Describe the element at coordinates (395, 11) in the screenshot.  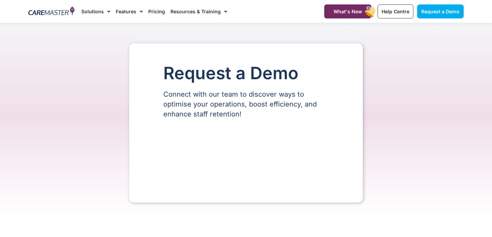
I see `a: Help Centre` at that location.